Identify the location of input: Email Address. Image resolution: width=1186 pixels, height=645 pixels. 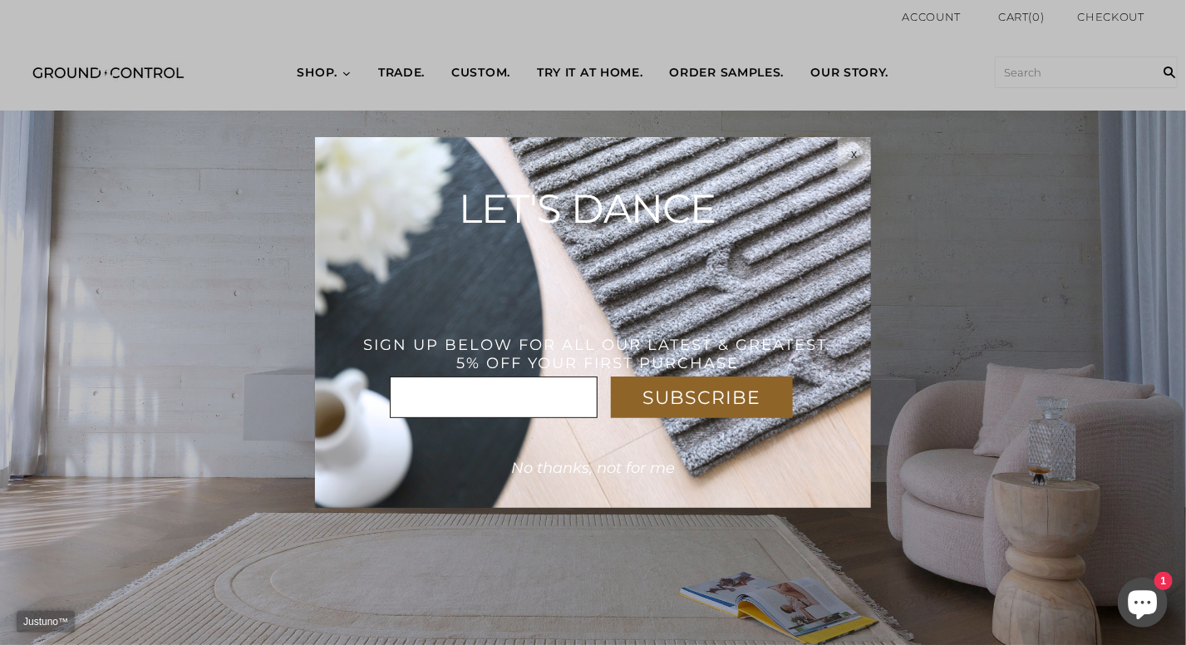
(494, 397).